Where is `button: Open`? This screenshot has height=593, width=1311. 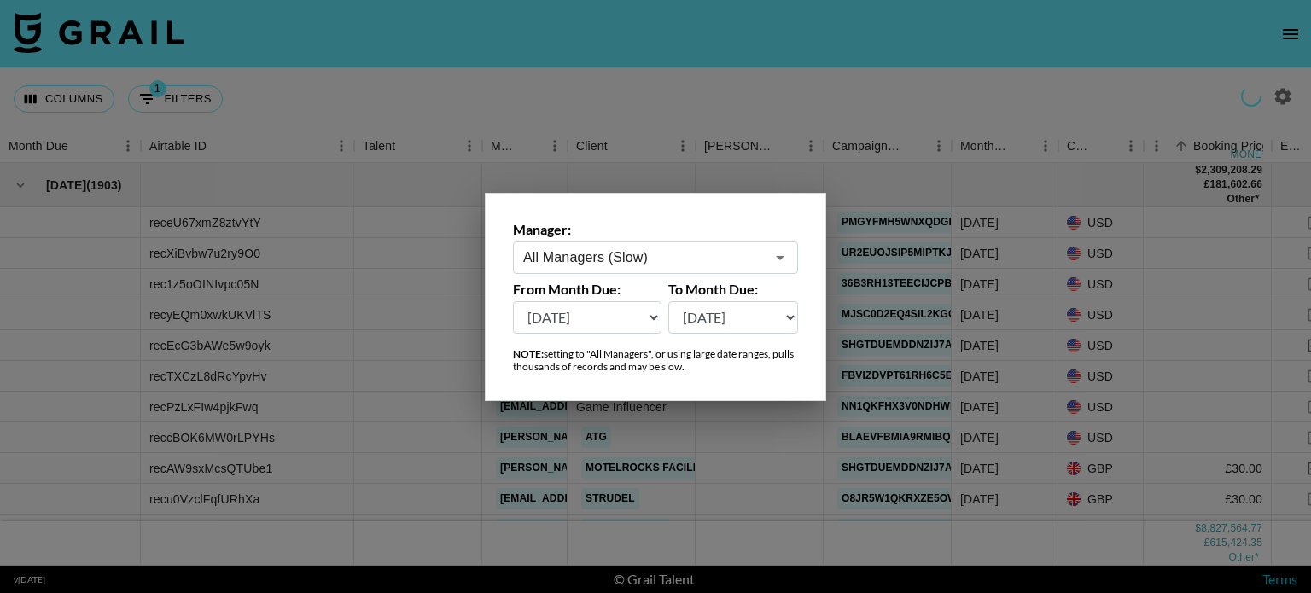
button: Open is located at coordinates (780, 258).